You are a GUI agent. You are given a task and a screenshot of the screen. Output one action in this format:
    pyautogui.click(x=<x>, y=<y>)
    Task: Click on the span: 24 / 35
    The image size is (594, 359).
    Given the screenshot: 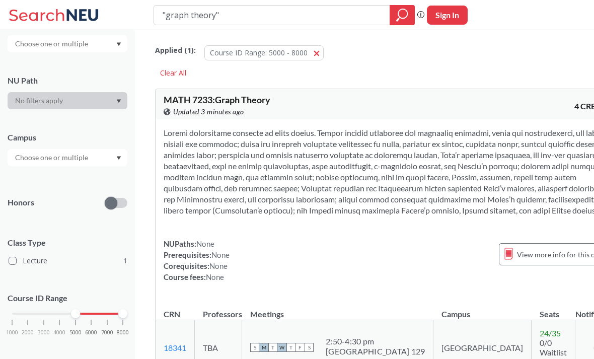 What is the action you would take?
    pyautogui.click(x=550, y=333)
    